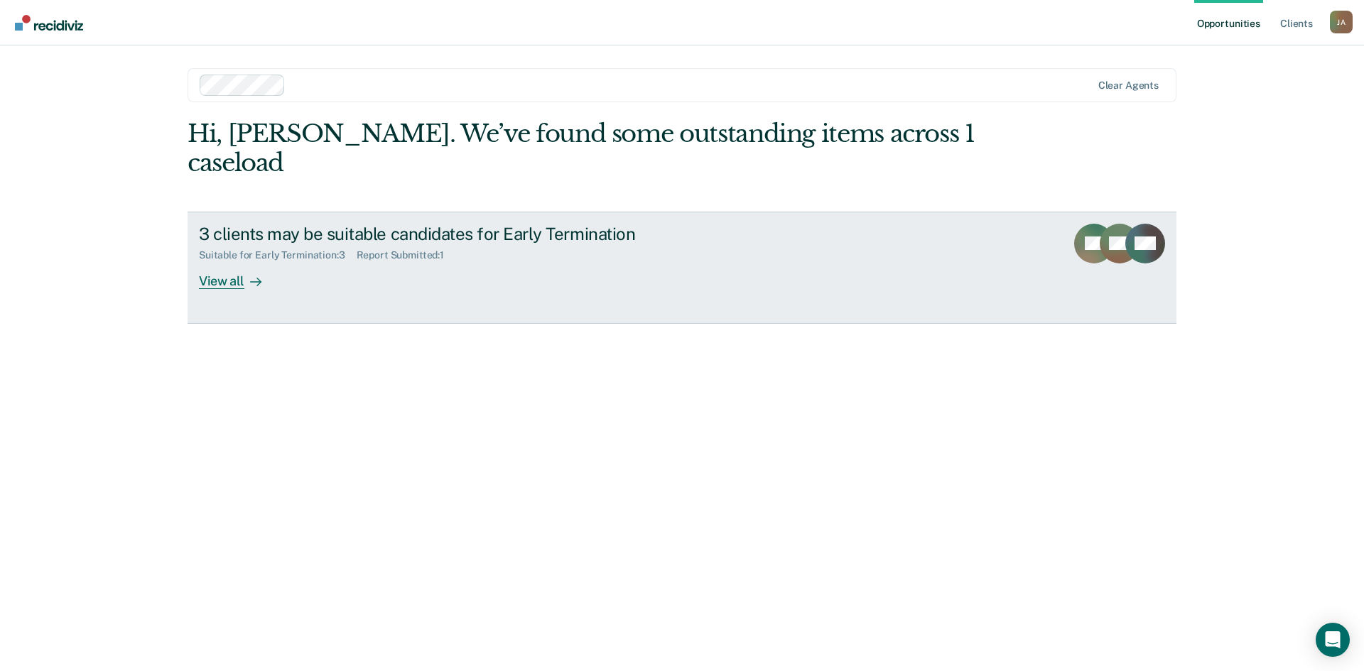  What do you see at coordinates (1341, 22) in the screenshot?
I see `div: J A` at bounding box center [1341, 22].